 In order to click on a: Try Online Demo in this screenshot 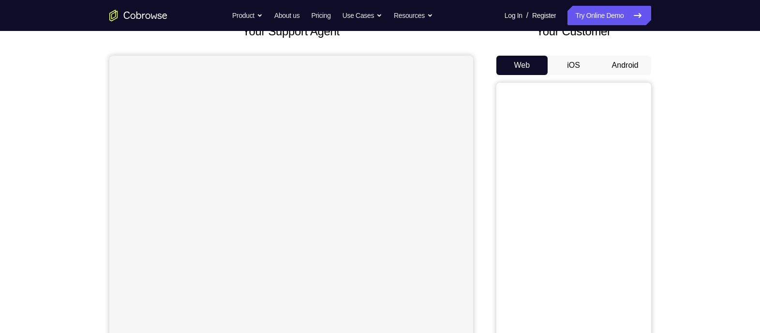, I will do `click(609, 15)`.